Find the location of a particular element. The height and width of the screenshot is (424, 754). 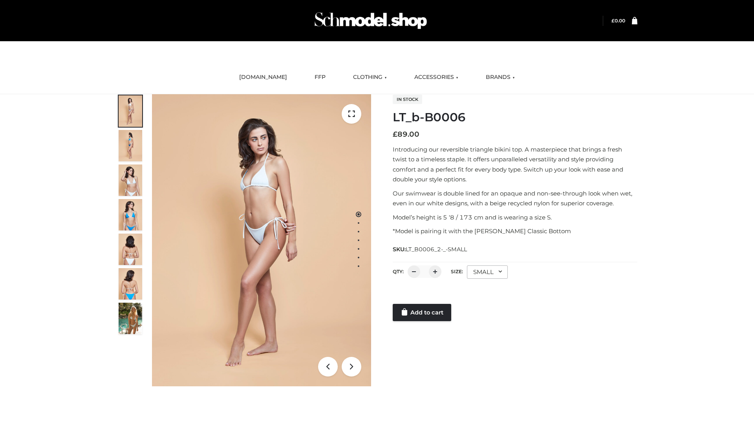

img: Schmodel Admin 964 is located at coordinates (371, 20).